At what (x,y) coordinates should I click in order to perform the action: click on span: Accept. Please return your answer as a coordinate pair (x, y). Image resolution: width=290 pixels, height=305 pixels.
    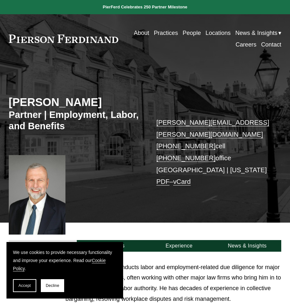
    Looking at the image, I should click on (25, 286).